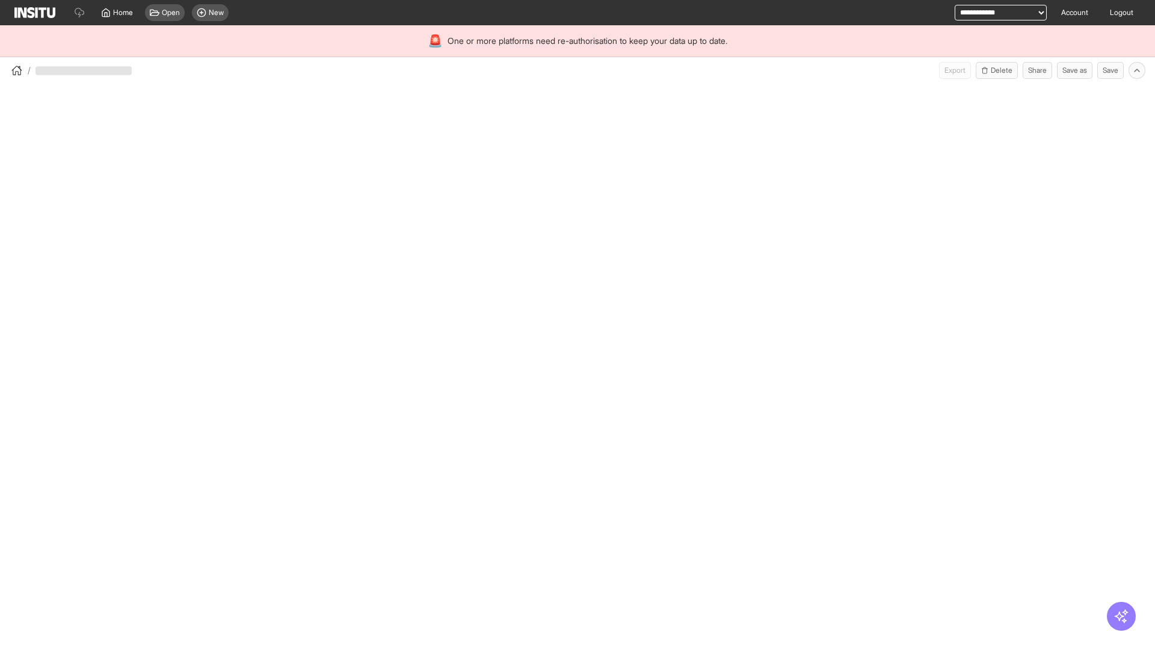  Describe the element at coordinates (955, 70) in the screenshot. I see `button: Export` at that location.